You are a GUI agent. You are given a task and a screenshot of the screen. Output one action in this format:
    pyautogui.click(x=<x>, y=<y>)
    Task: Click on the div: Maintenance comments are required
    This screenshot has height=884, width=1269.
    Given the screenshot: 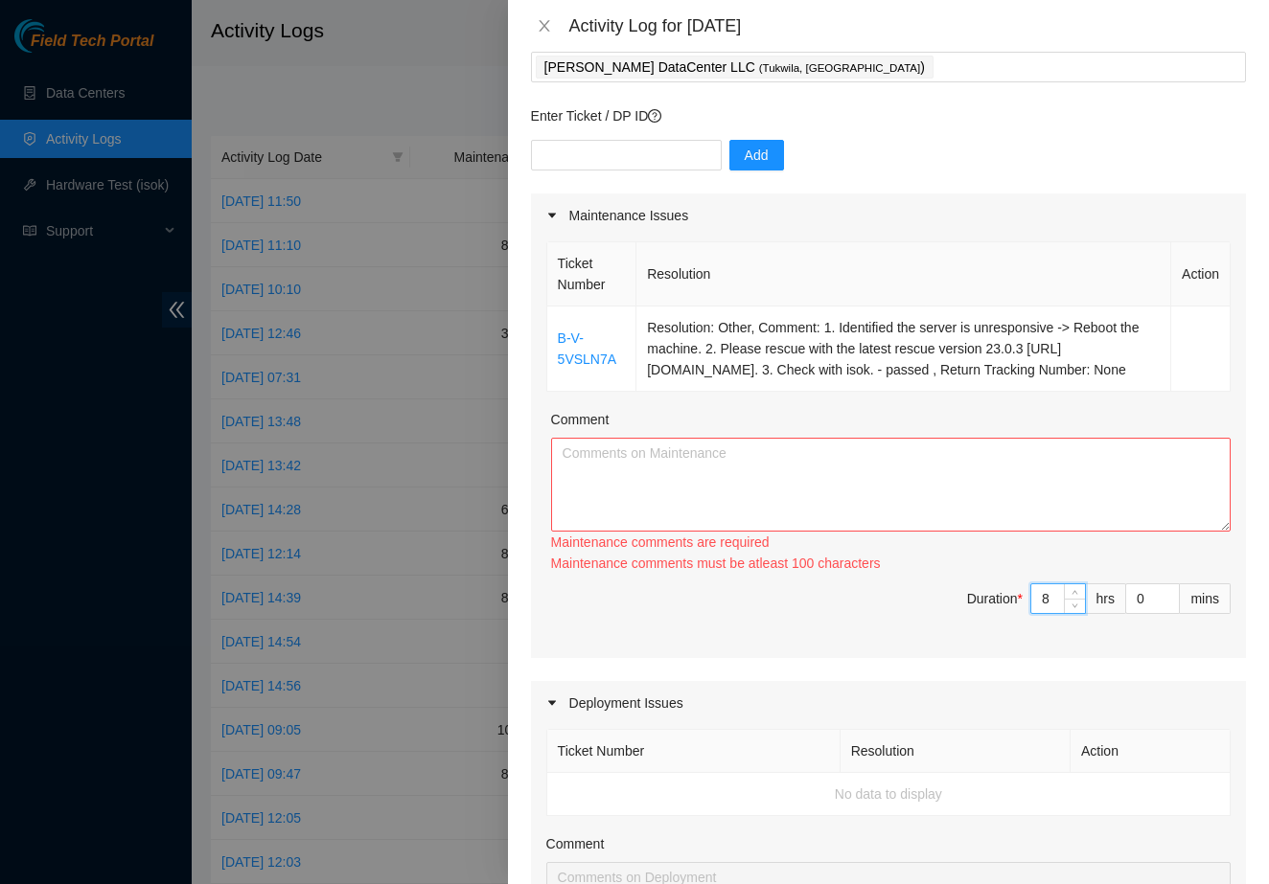 What is the action you would take?
    pyautogui.click(x=890, y=542)
    